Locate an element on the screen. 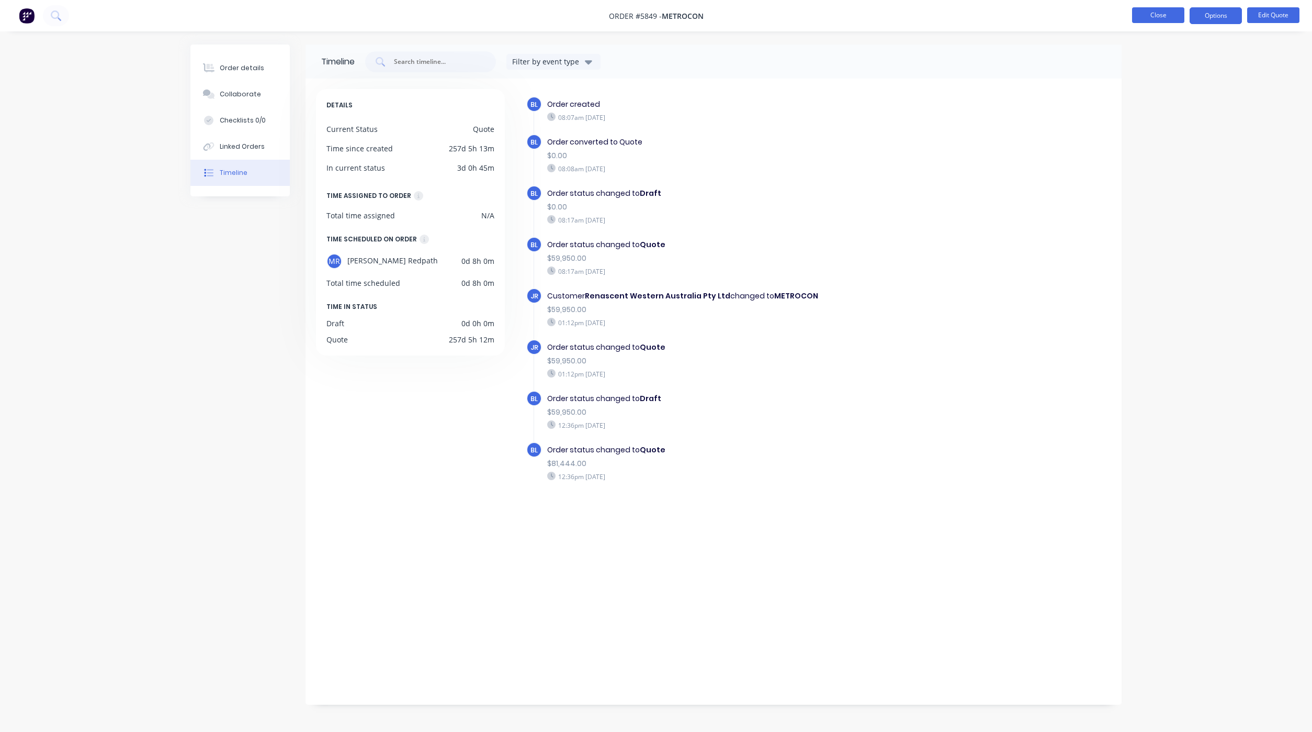 The height and width of the screenshot is (732, 1312). span: TIME IN STATUS is located at coordinates (352, 307).